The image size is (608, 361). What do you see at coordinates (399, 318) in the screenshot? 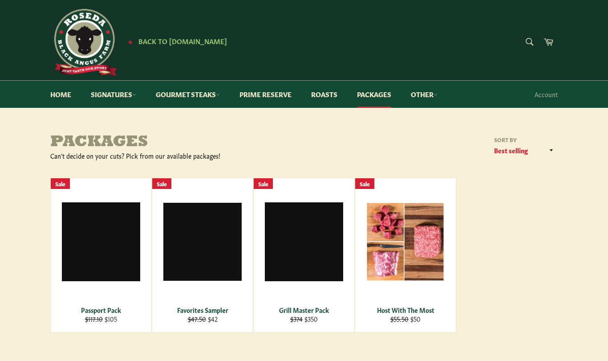
I see `s: $55.50` at bounding box center [399, 318].